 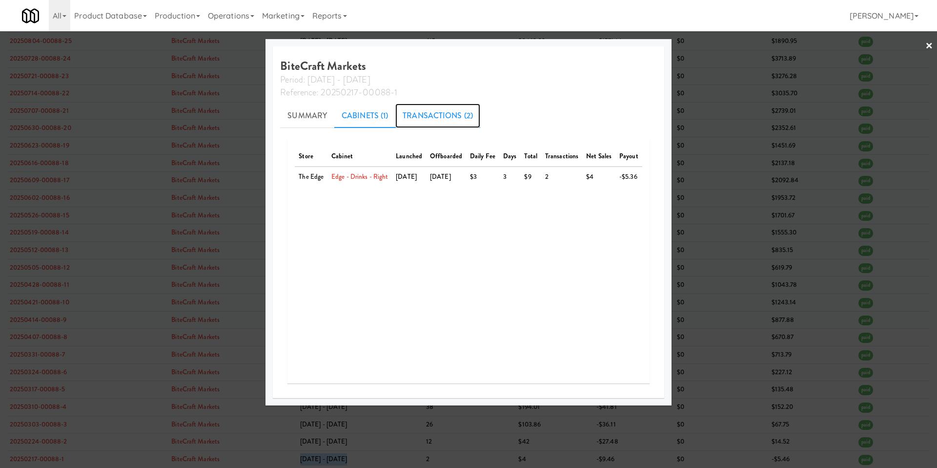 I want to click on td: 3, so click(x=509, y=177).